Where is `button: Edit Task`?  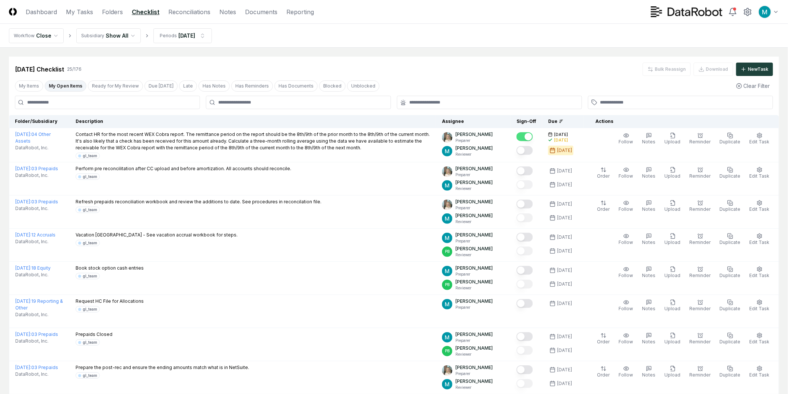
button: Edit Task is located at coordinates (759, 206).